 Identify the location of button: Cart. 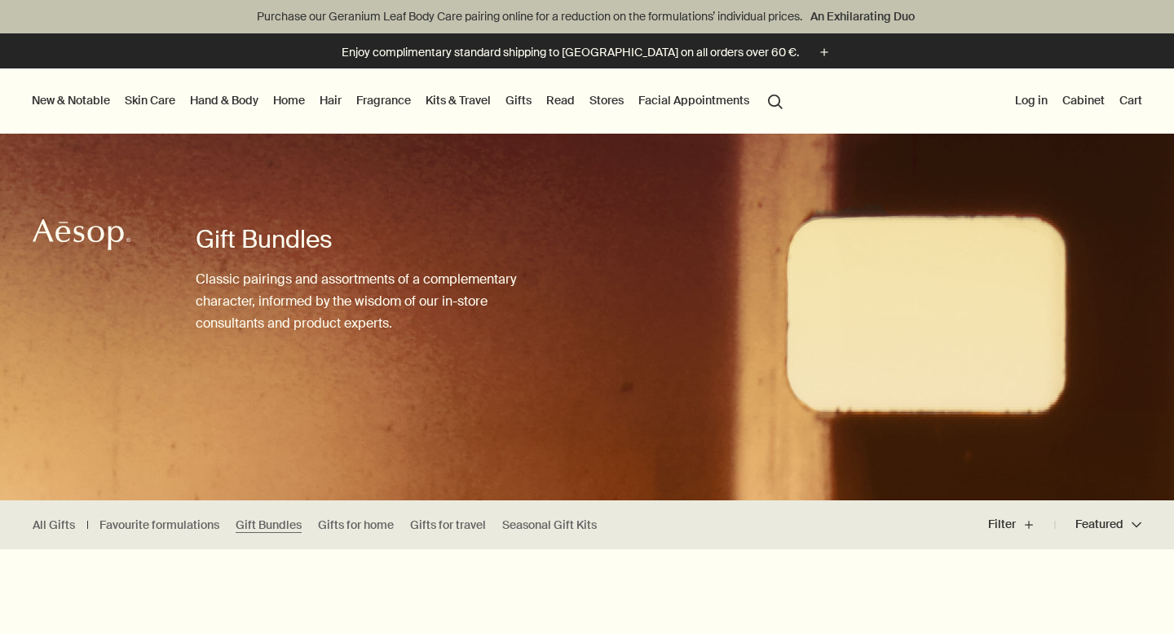
(1130, 100).